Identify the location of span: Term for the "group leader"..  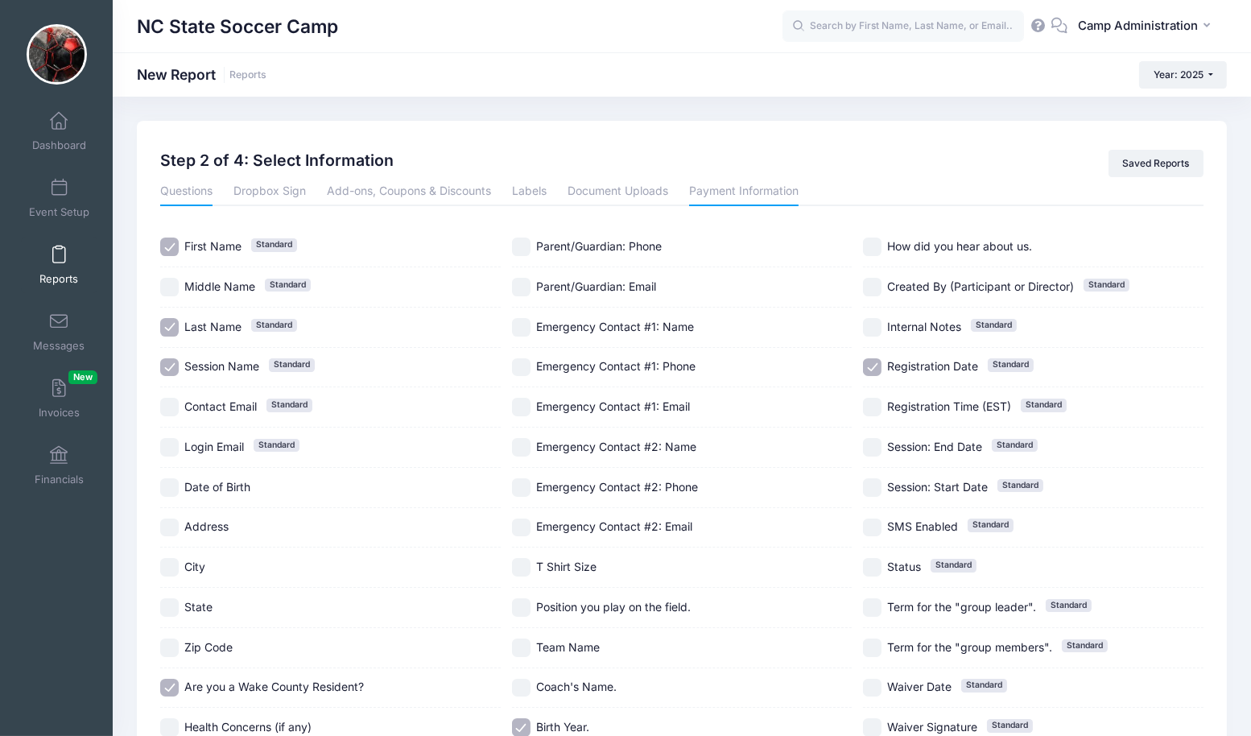
(961, 606).